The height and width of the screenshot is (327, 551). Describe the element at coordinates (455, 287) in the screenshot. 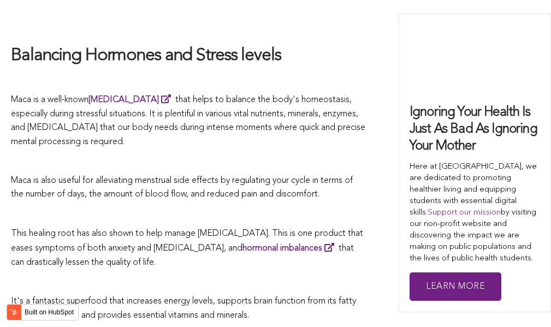

I see `a: Learn More` at that location.